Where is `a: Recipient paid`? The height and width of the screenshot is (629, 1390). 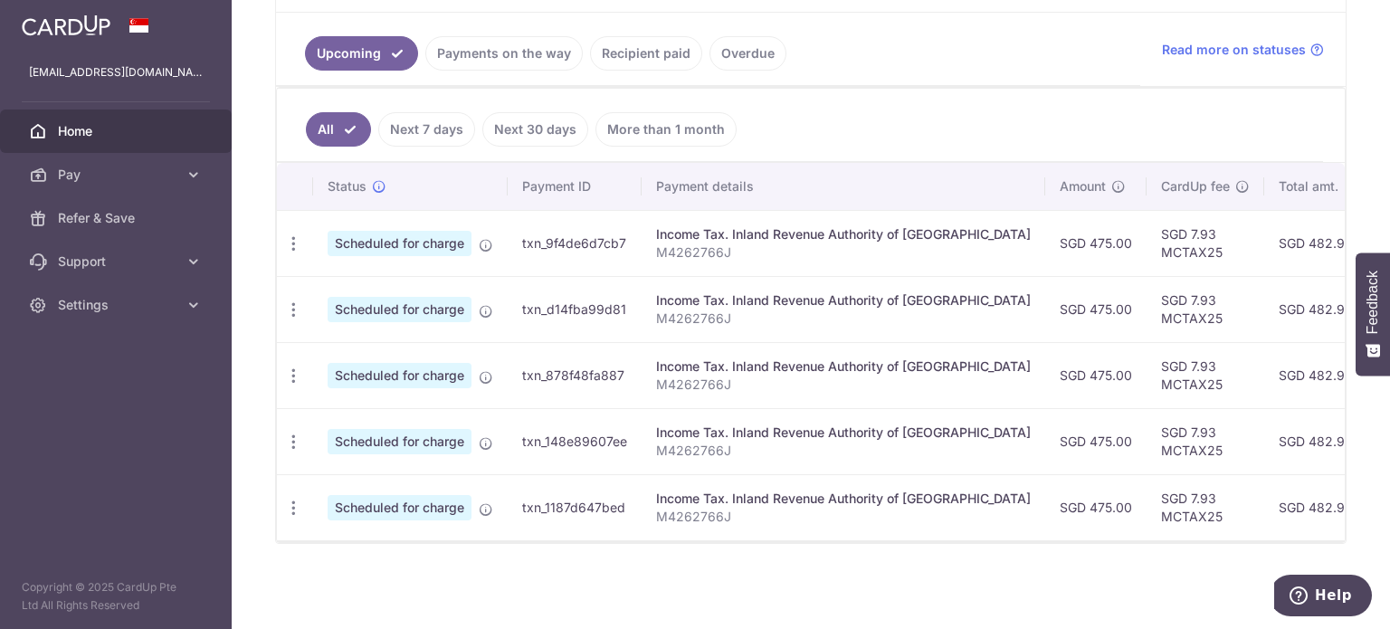 a: Recipient paid is located at coordinates (646, 53).